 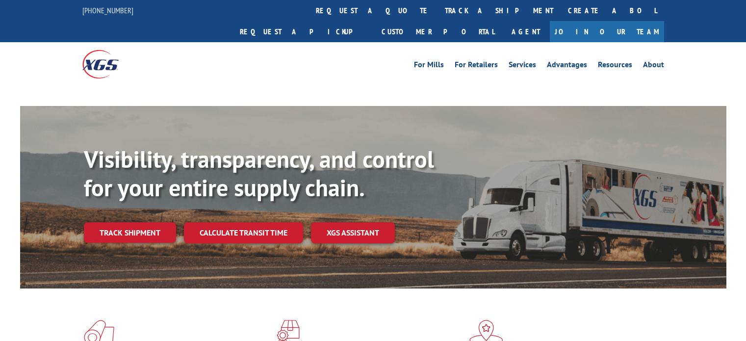 I want to click on a: Customer Portal, so click(x=438, y=31).